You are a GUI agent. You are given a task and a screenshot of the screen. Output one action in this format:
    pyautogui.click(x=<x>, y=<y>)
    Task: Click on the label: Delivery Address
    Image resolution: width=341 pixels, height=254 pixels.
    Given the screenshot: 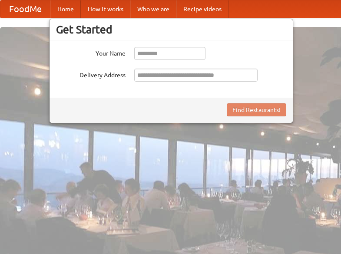 What is the action you would take?
    pyautogui.click(x=91, y=74)
    